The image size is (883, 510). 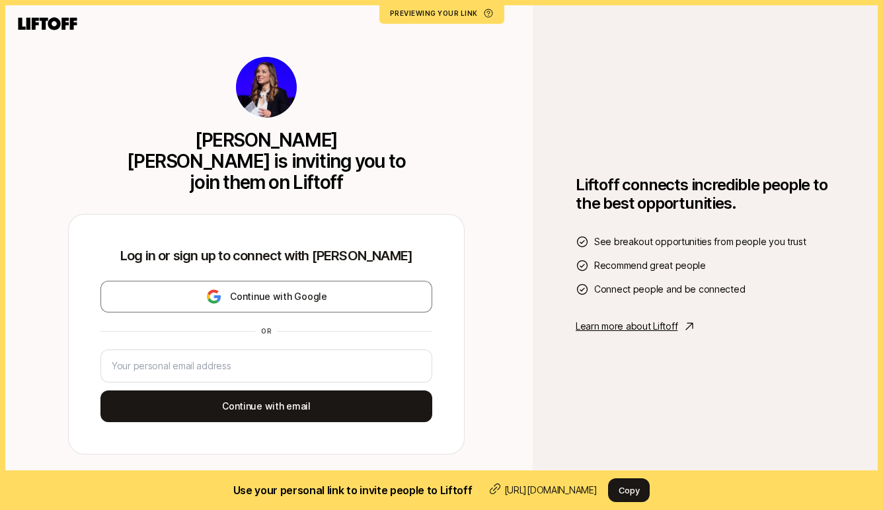 I want to click on button: Continue with email, so click(x=266, y=407).